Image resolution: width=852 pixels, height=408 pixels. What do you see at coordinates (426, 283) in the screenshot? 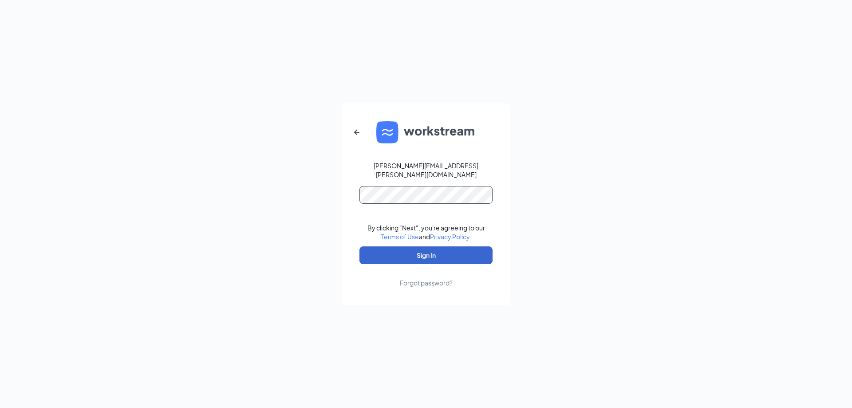
I see `div: Forgot password?` at bounding box center [426, 283].